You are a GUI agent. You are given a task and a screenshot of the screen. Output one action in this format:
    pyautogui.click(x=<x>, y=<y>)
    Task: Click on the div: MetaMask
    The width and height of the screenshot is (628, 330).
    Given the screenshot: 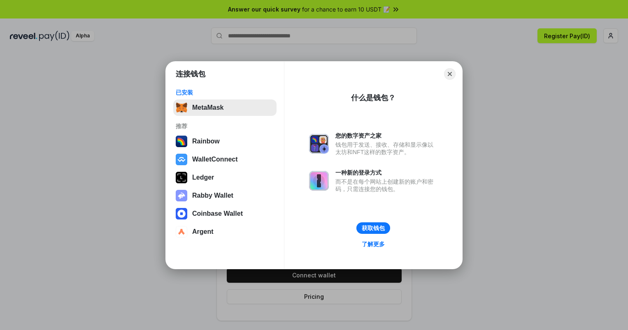 What is the action you would take?
    pyautogui.click(x=208, y=108)
    